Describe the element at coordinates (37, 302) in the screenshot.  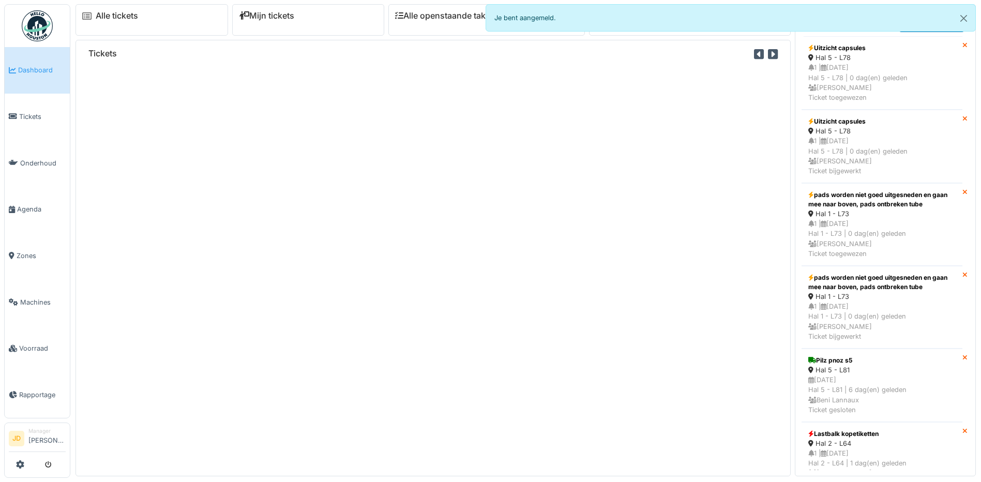
I see `a: Machines` at that location.